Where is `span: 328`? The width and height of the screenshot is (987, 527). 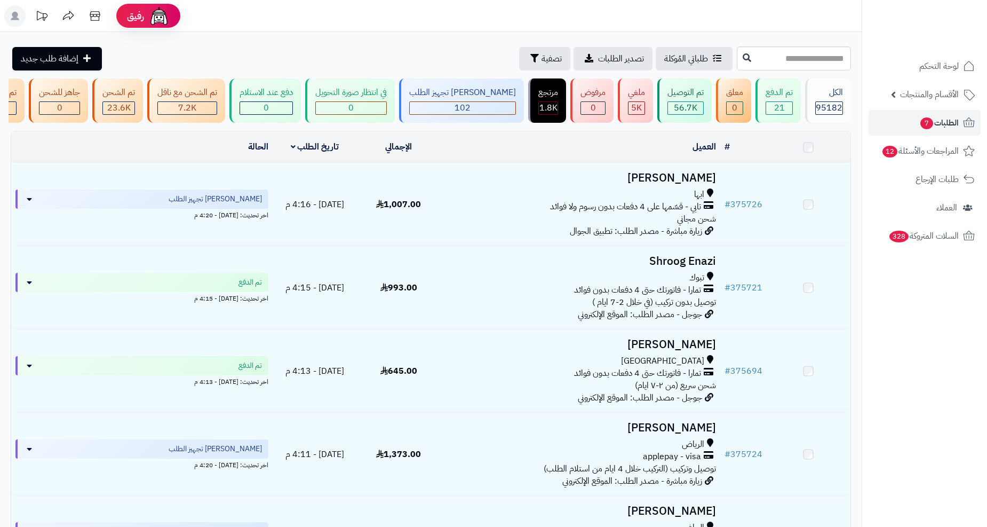 span: 328 is located at coordinates (899, 236).